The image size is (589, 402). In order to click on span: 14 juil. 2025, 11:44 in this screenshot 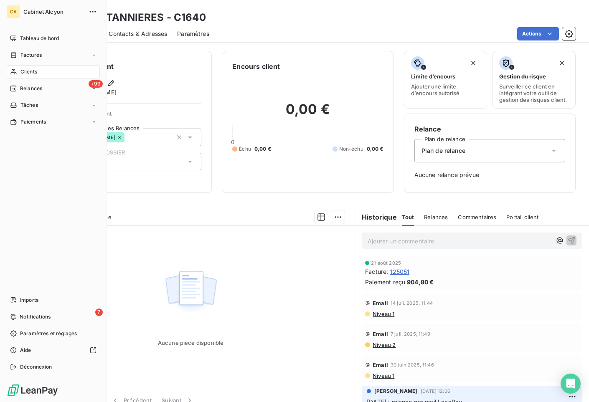, I will do `click(411, 303)`.